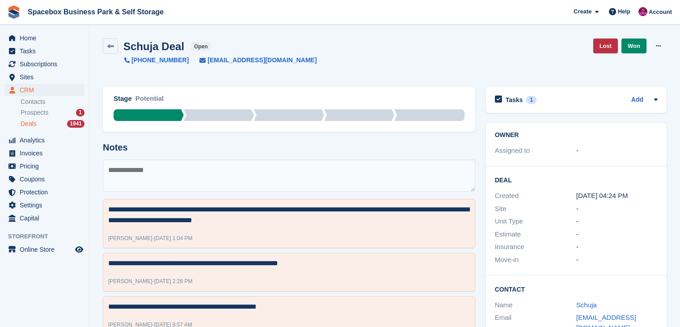  Describe the element at coordinates (634, 46) in the screenshot. I see `a: Won` at that location.